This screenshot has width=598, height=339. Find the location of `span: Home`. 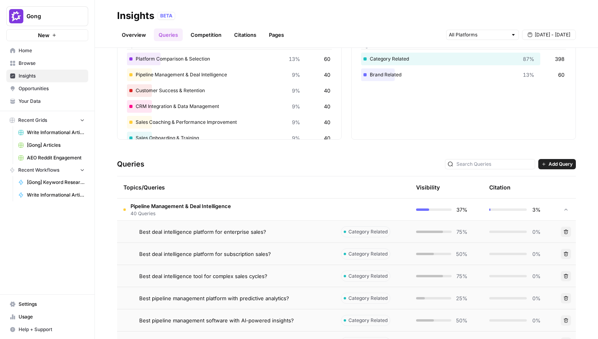

span: Home is located at coordinates (51, 51).